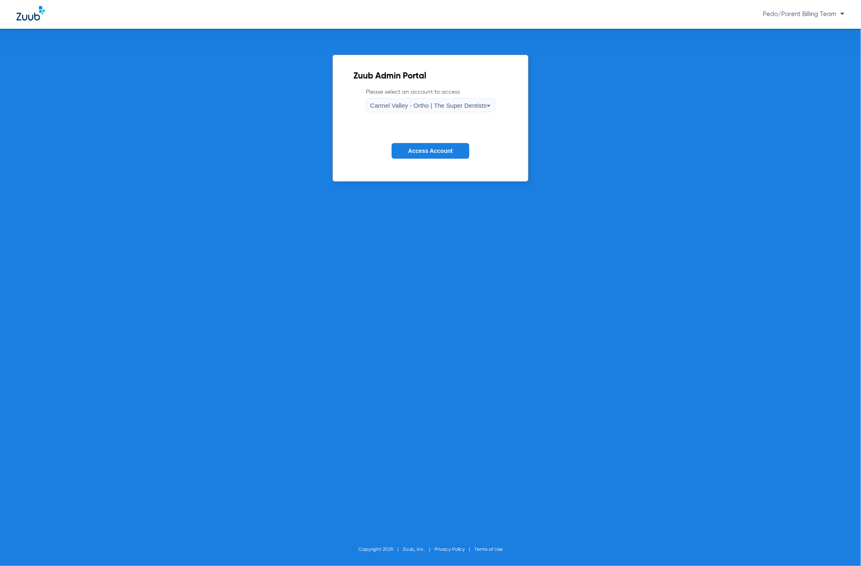 This screenshot has width=861, height=566. What do you see at coordinates (430, 100) in the screenshot?
I see `label: Please select an account to access` at bounding box center [430, 100].